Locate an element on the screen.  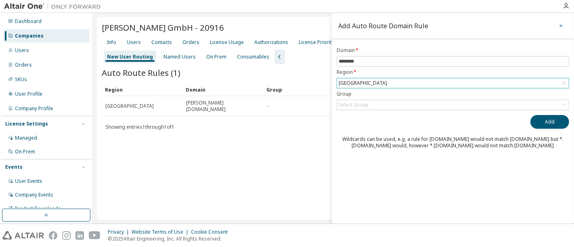
img: linkedin.svg is located at coordinates (80, 235).